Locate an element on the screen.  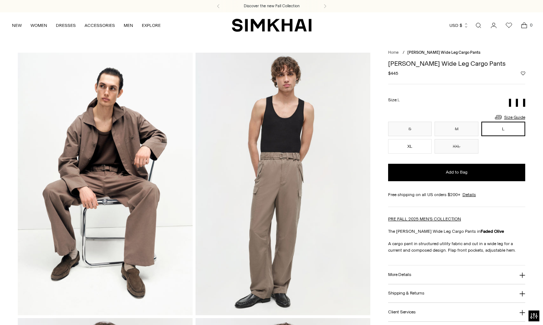
a: DRESSES is located at coordinates (66, 25).